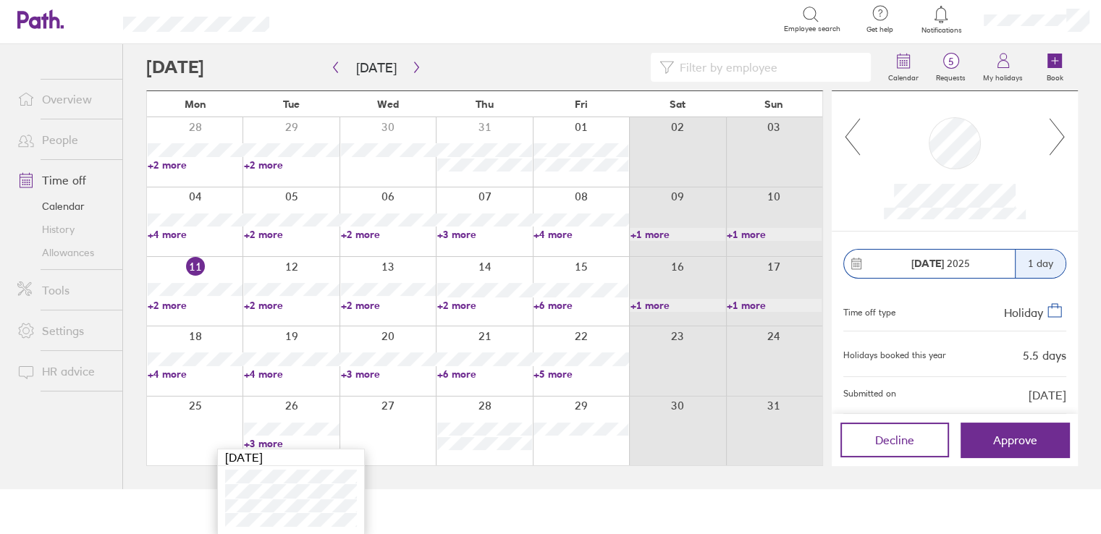 This screenshot has height=534, width=1101. I want to click on span: 2025, so click(940, 263).